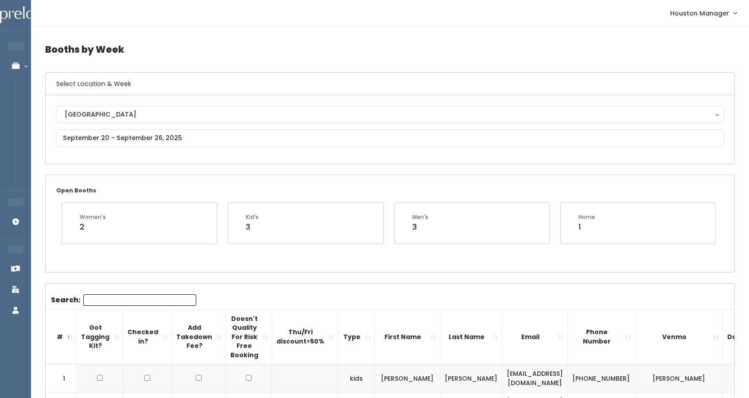 The width and height of the screenshot is (749, 398). What do you see at coordinates (148, 337) in the screenshot?
I see `th: Checked in?: activate to sort column ascending` at bounding box center [148, 337].